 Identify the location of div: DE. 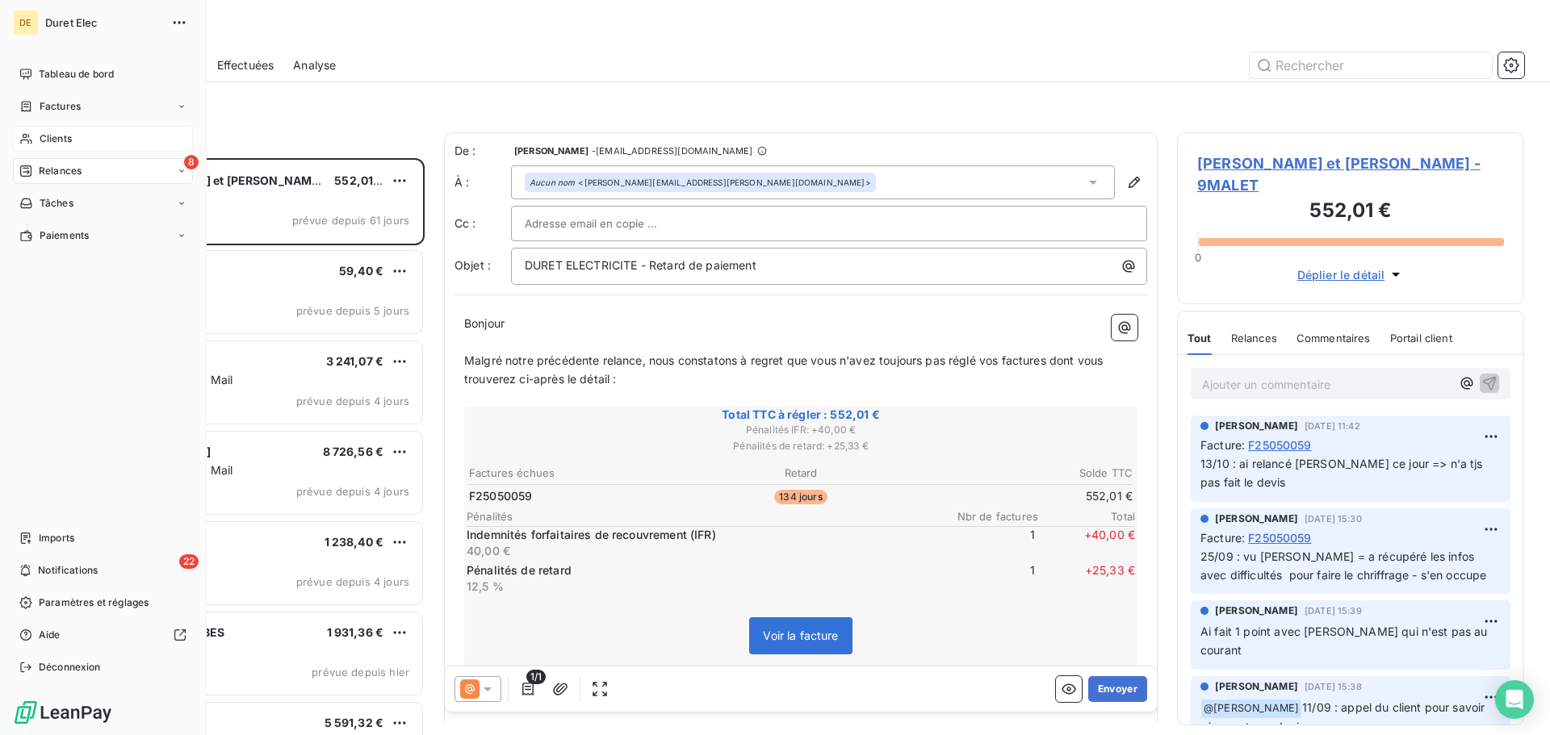
(26, 23).